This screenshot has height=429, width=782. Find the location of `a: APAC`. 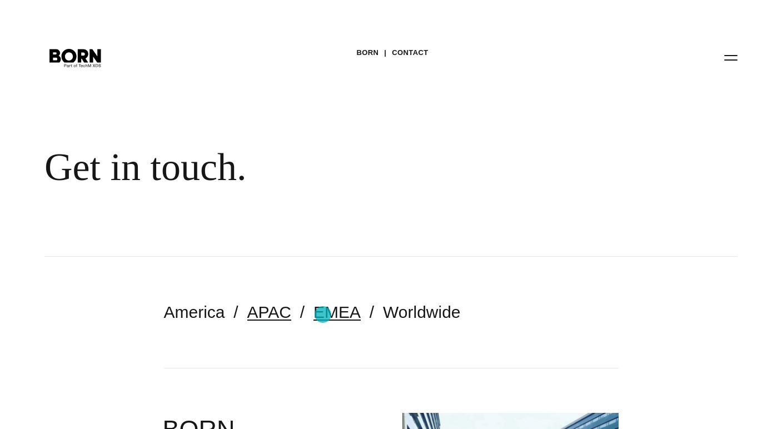

a: APAC is located at coordinates (269, 312).